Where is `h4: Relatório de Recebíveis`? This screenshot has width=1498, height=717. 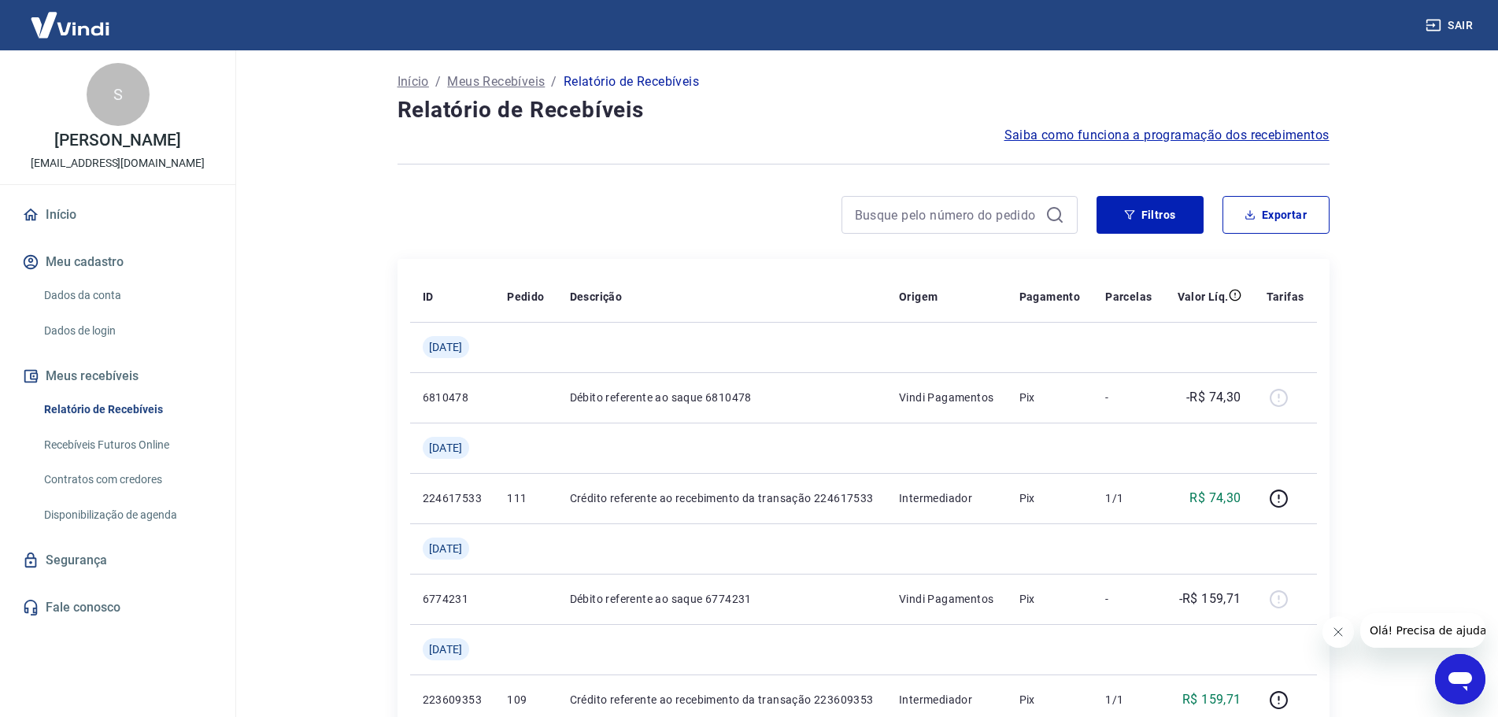
h4: Relatório de Recebíveis is located at coordinates (864, 110).